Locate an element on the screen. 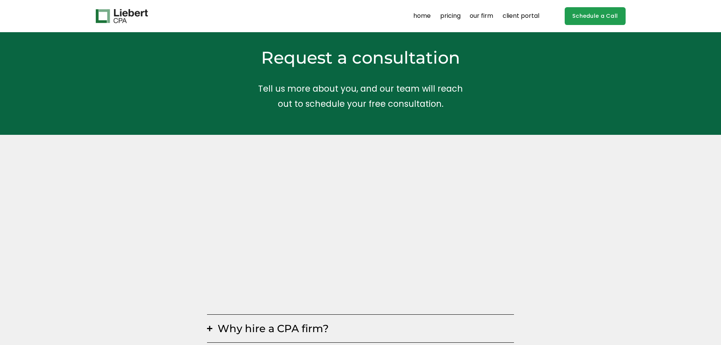  span: Why hire a CPA firm? is located at coordinates (363, 328).